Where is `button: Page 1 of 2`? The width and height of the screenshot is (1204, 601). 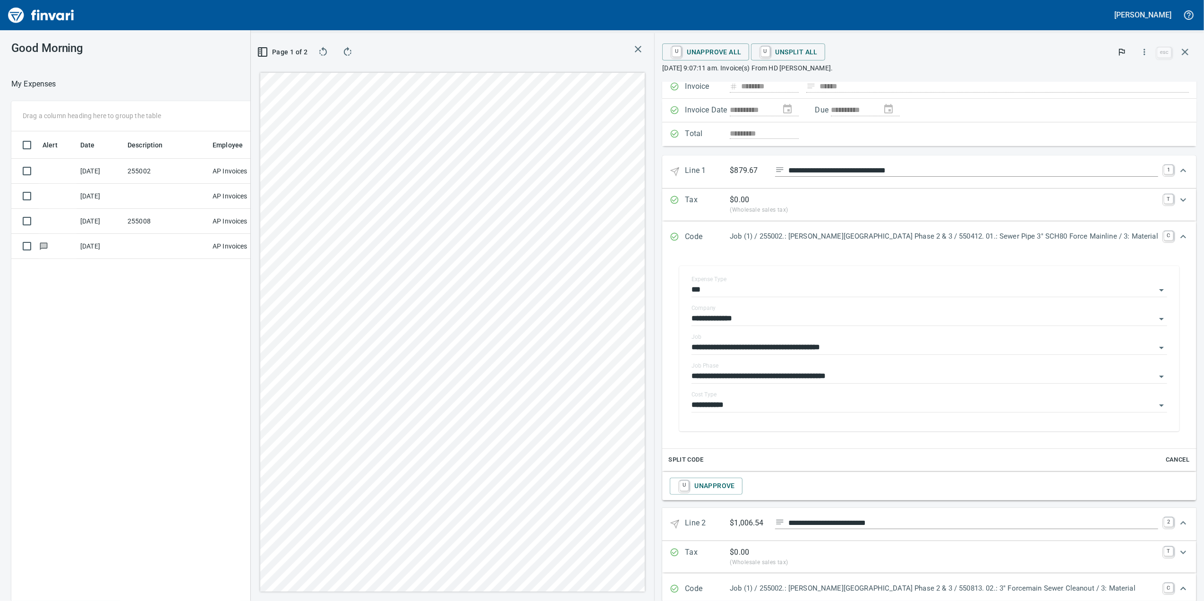 button: Page 1 of 2 is located at coordinates (283, 52).